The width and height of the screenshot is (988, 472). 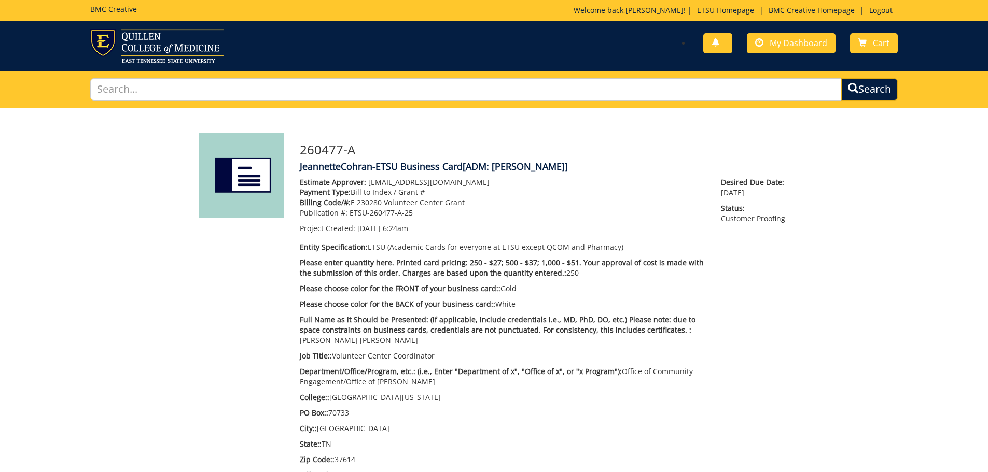 What do you see at coordinates (755, 182) in the screenshot?
I see `span: Desired Due Date:` at bounding box center [755, 182].